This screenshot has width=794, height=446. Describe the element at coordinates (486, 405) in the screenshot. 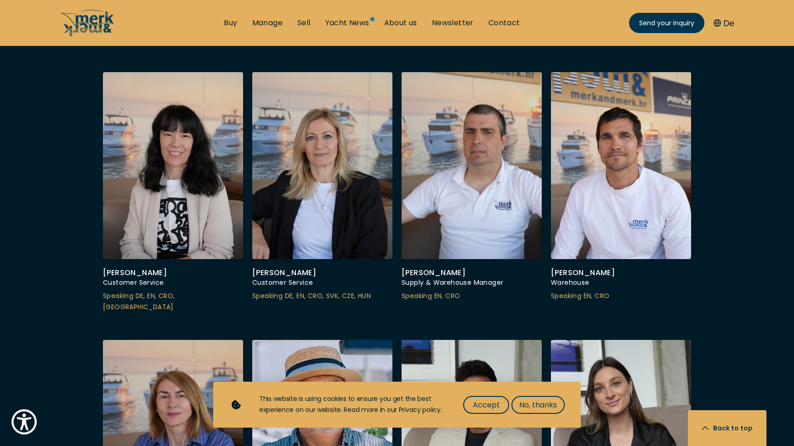

I see `button: Accept` at that location.